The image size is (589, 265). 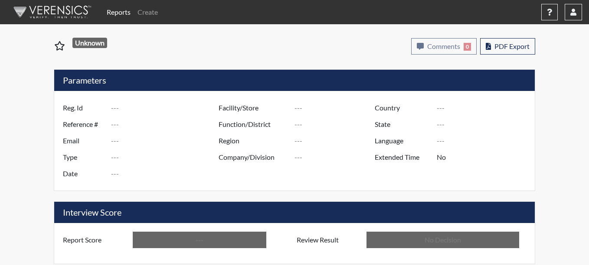 What do you see at coordinates (95, 240) in the screenshot?
I see `label: Report Score` at bounding box center [95, 240].